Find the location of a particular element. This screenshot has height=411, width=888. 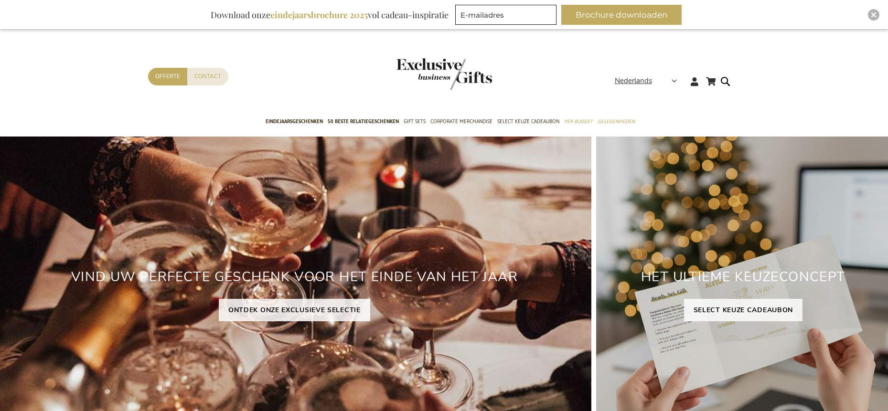

input: E-mailadres is located at coordinates (506, 15).